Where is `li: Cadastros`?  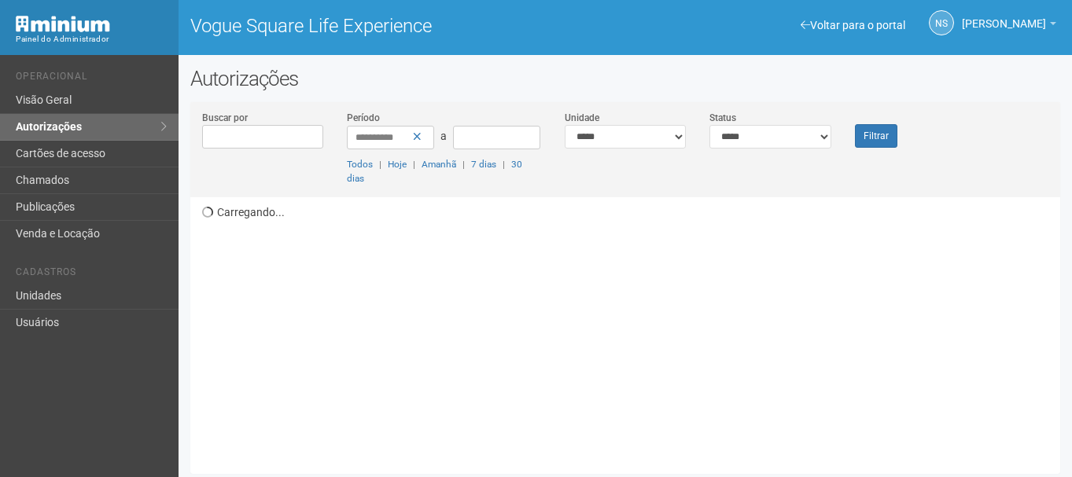 li: Cadastros is located at coordinates (91, 274).